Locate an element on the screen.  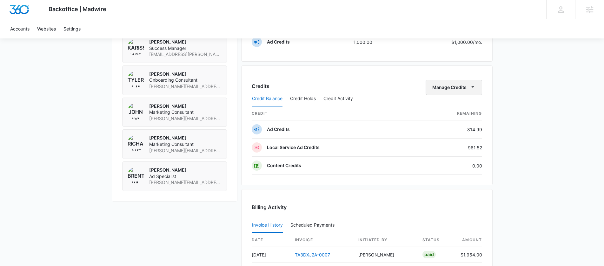
th: credit is located at coordinates (333, 113).